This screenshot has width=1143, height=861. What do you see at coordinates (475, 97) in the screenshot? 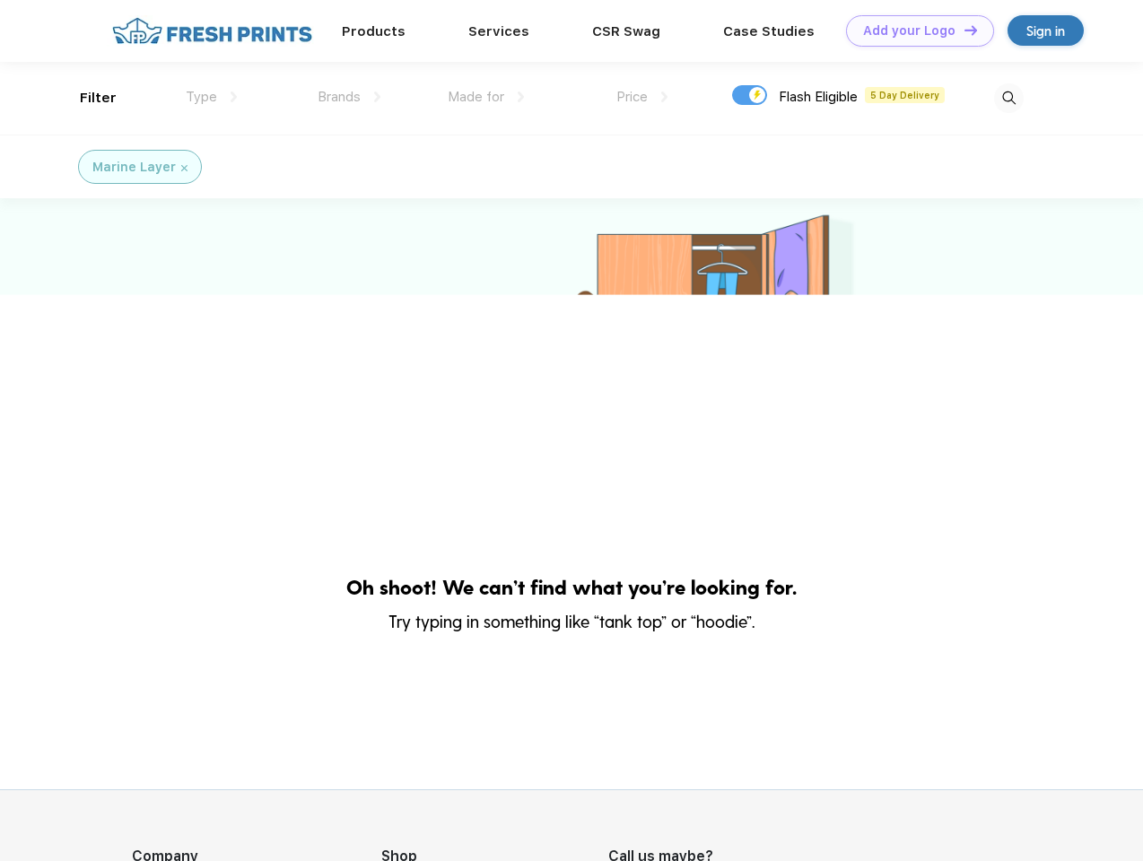
I see `span: Made for` at bounding box center [475, 97].